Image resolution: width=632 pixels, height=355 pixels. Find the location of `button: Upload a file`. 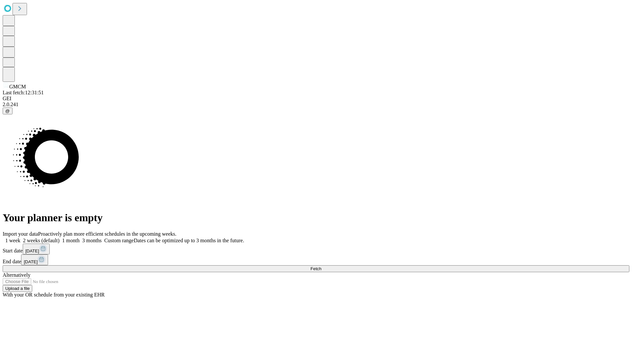

button: Upload a file is located at coordinates (17, 289).